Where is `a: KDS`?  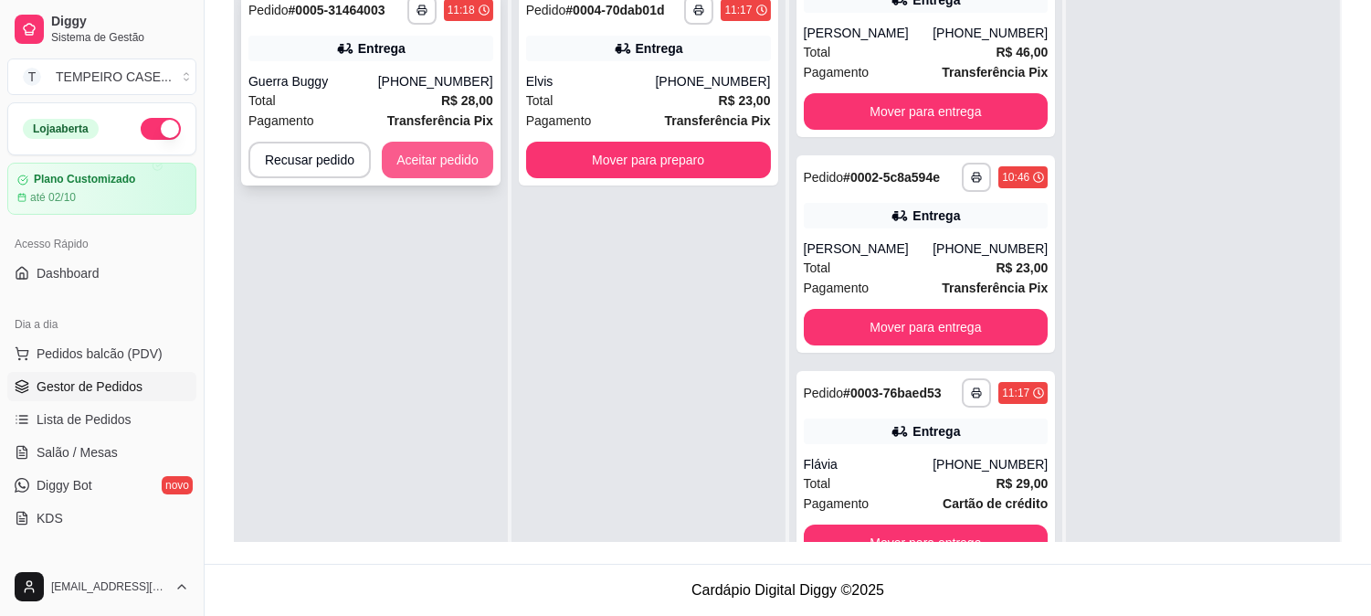 a: KDS is located at coordinates (101, 518).